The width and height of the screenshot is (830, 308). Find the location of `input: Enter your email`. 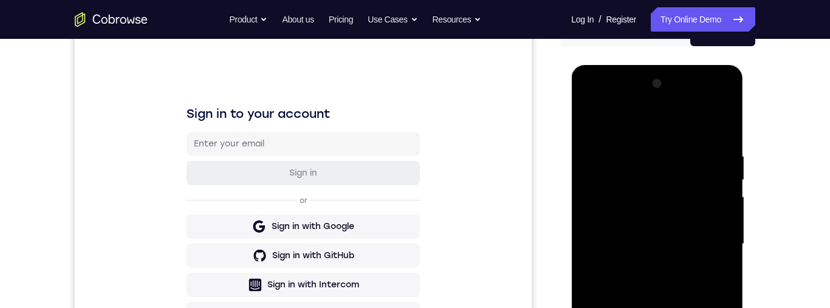

input: Enter your email is located at coordinates (229, 122).